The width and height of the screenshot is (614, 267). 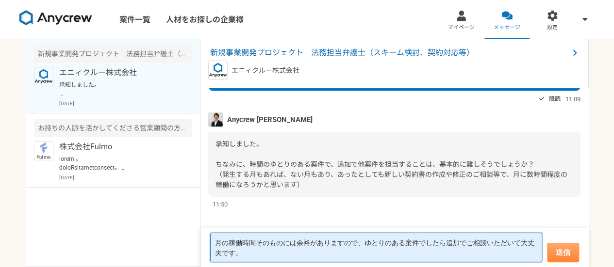 I want to click on img: icon_01.jpg, so click(x=44, y=151).